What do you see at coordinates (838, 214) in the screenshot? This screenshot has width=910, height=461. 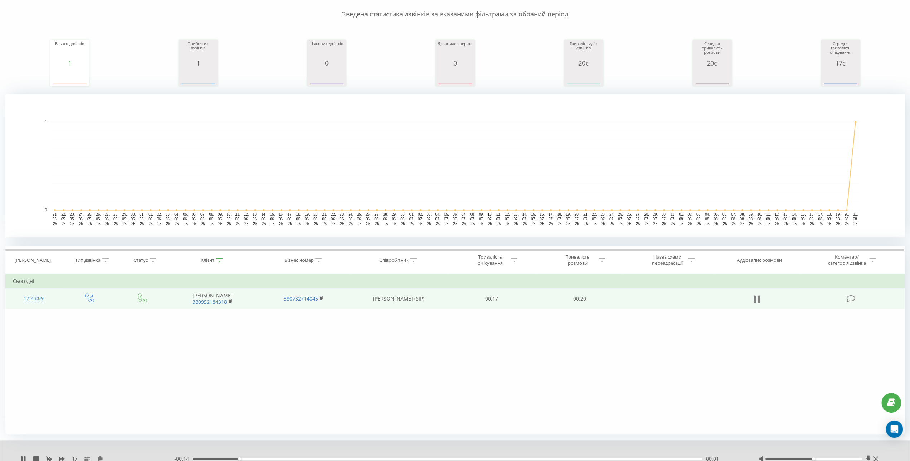 I see `text: 19.` at bounding box center [838, 214].